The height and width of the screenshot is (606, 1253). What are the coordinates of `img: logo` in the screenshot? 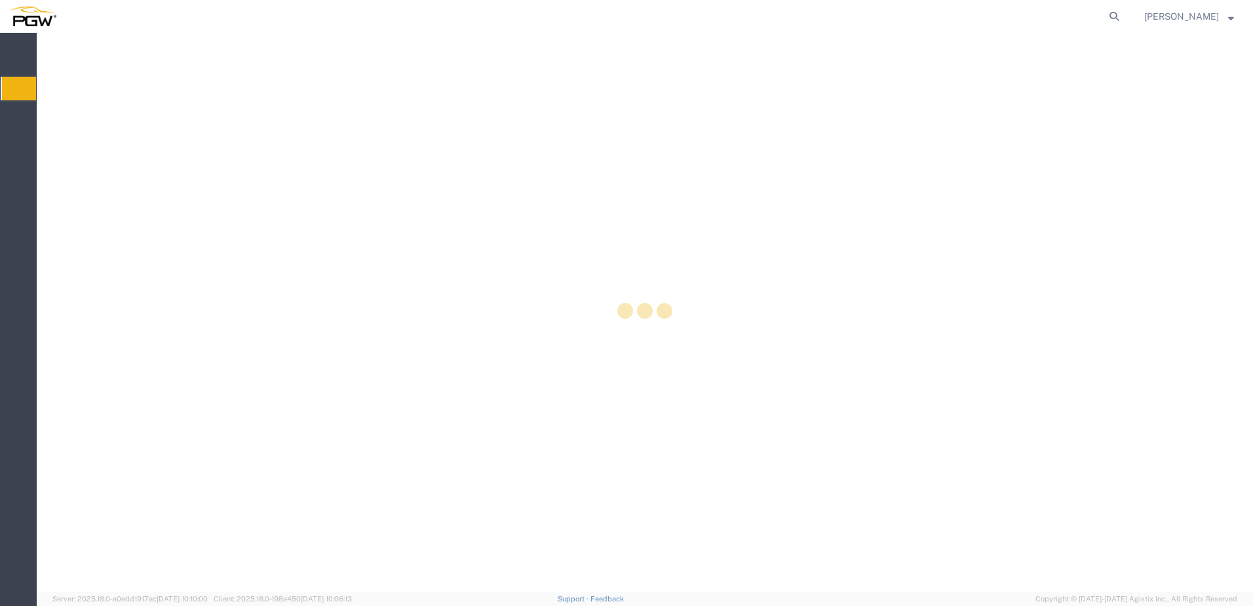 It's located at (33, 16).